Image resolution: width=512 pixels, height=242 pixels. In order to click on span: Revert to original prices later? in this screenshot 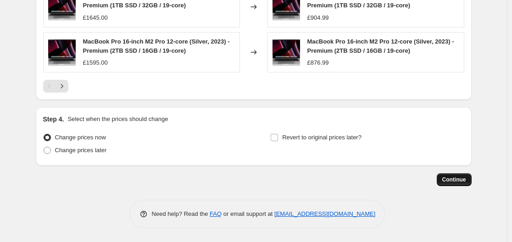, I will do `click(322, 137)`.